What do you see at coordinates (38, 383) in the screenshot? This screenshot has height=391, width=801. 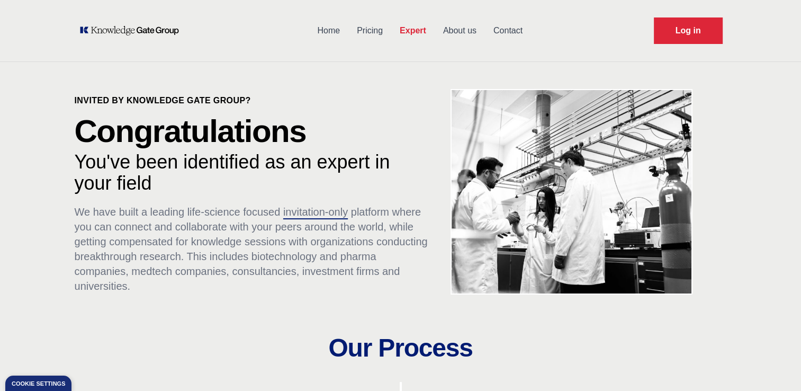 I see `div: Cookie settings` at bounding box center [38, 383].